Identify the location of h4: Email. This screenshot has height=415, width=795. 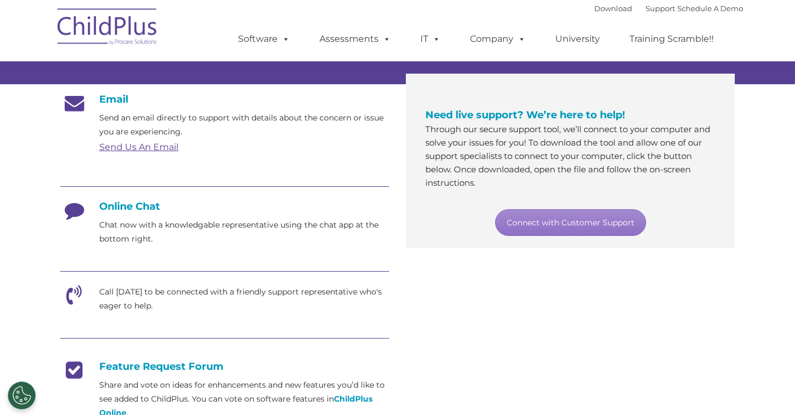
(225, 99).